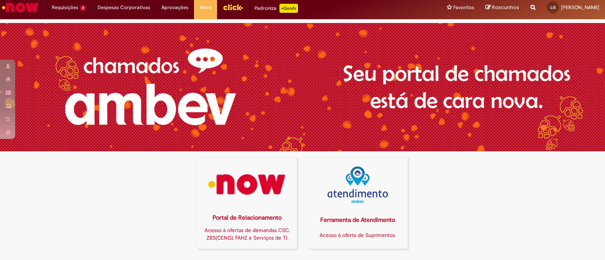 The height and width of the screenshot is (260, 605). I want to click on span: 2, so click(83, 8).